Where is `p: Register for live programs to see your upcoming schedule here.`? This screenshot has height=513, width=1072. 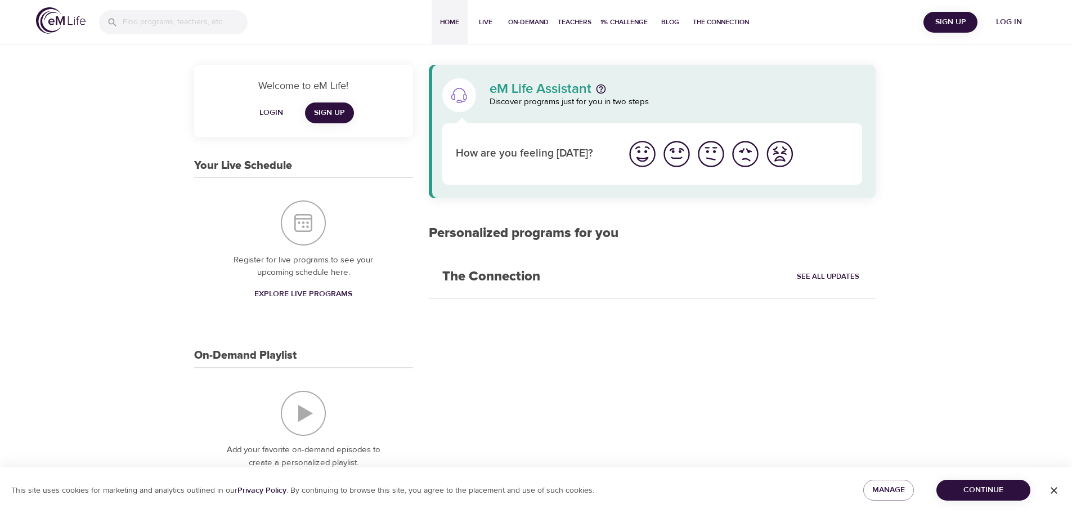 p: Register for live programs to see your upcoming schedule here. is located at coordinates (303, 266).